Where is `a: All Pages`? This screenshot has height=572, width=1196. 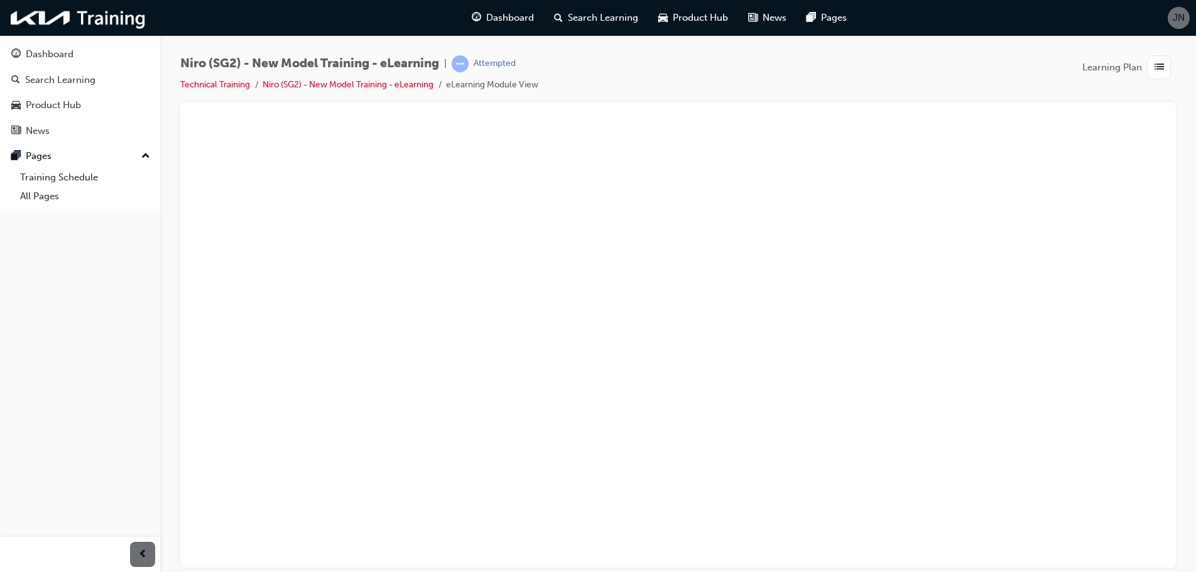 a: All Pages is located at coordinates (85, 196).